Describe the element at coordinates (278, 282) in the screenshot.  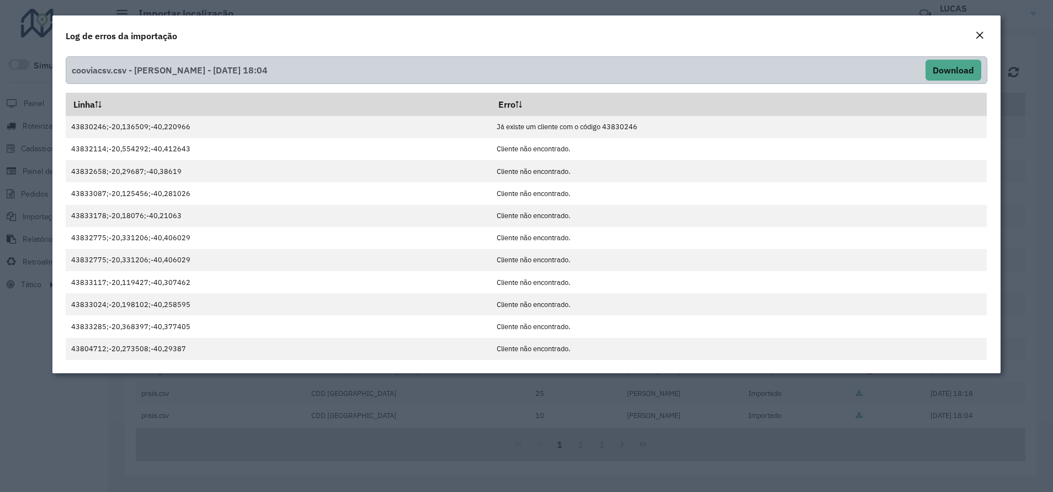
I see `td: 43833117;-20,119427;-40,307462` at that location.